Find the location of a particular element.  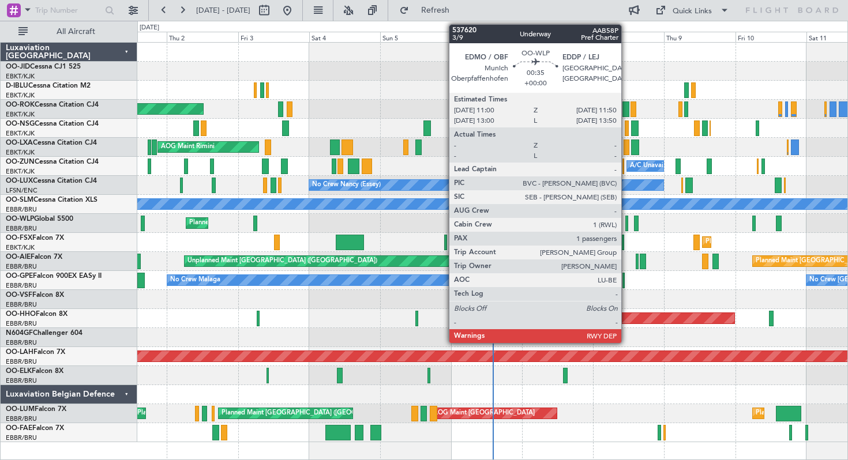

span: OO-GPE is located at coordinates (19, 276).